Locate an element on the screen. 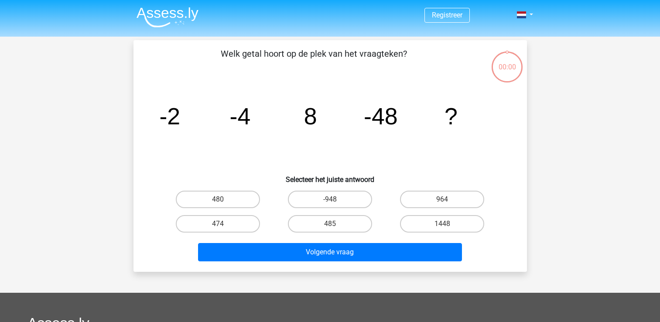  p: Welk getal hoort op de plek van het vraagteken? is located at coordinates (314, 60).